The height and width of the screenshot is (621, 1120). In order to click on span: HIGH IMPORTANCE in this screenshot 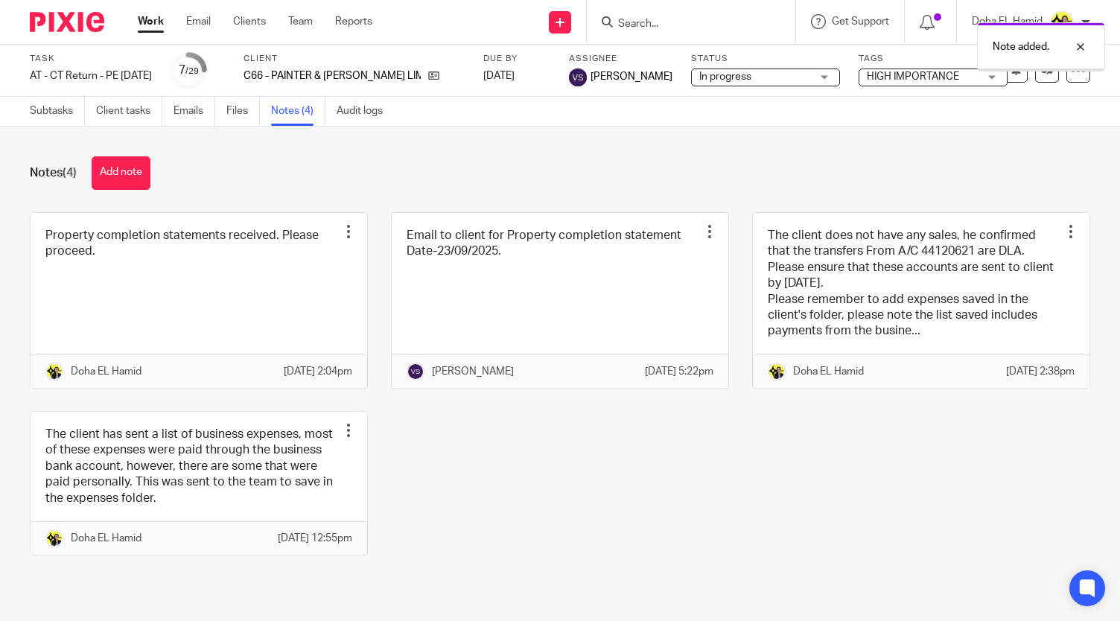, I will do `click(913, 77)`.